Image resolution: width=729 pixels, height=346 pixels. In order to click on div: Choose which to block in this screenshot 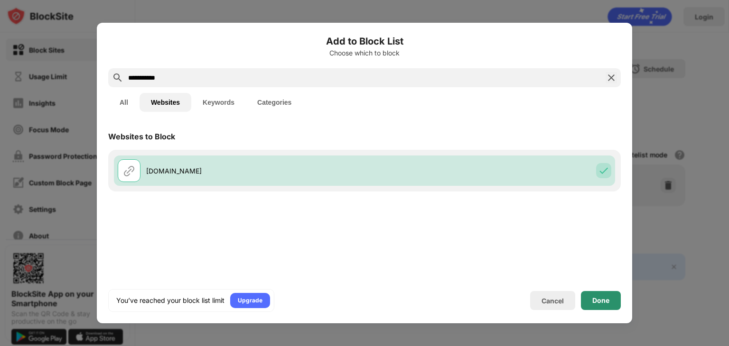, I will do `click(364, 53)`.